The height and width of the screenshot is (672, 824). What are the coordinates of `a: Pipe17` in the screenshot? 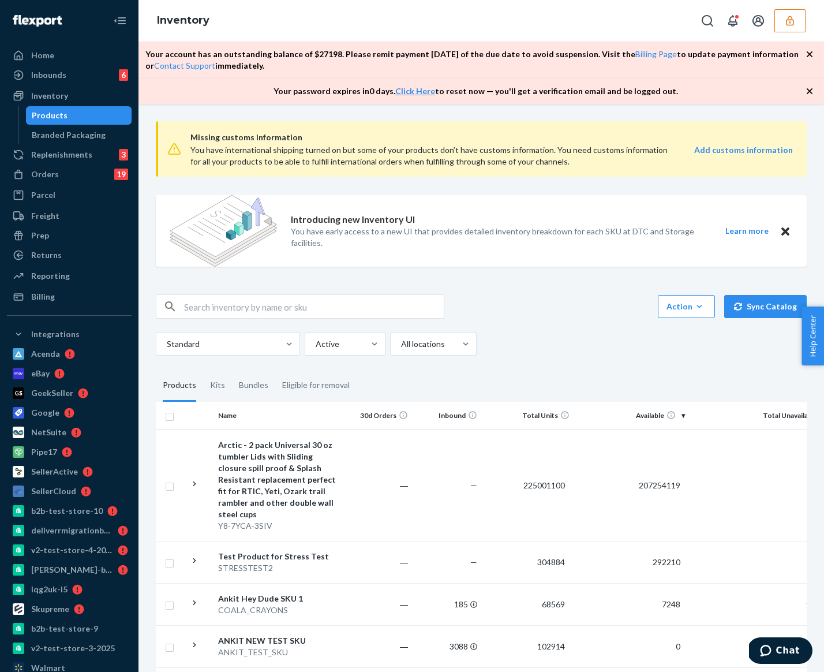 It's located at (69, 452).